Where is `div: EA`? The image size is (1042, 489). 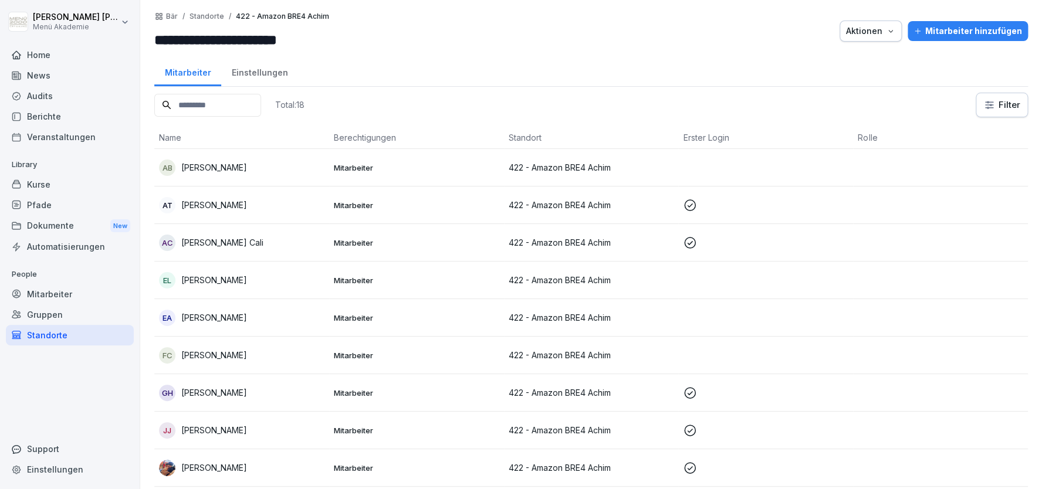 div: EA is located at coordinates (167, 318).